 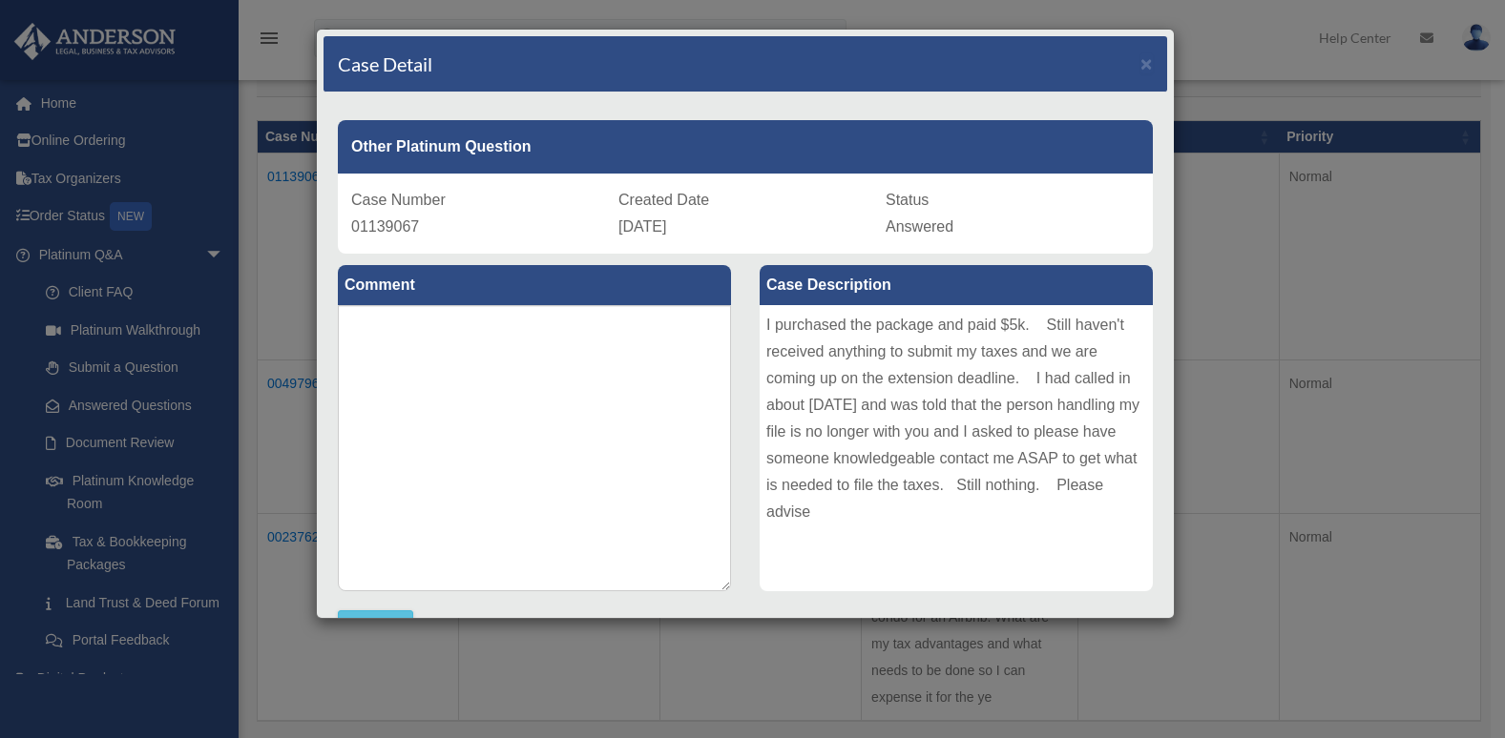 What do you see at coordinates (956, 448) in the screenshot?
I see `div: I purchased the package and paid $5k. Still haven't received anything to submit my taxes and we a...` at bounding box center [956, 448].